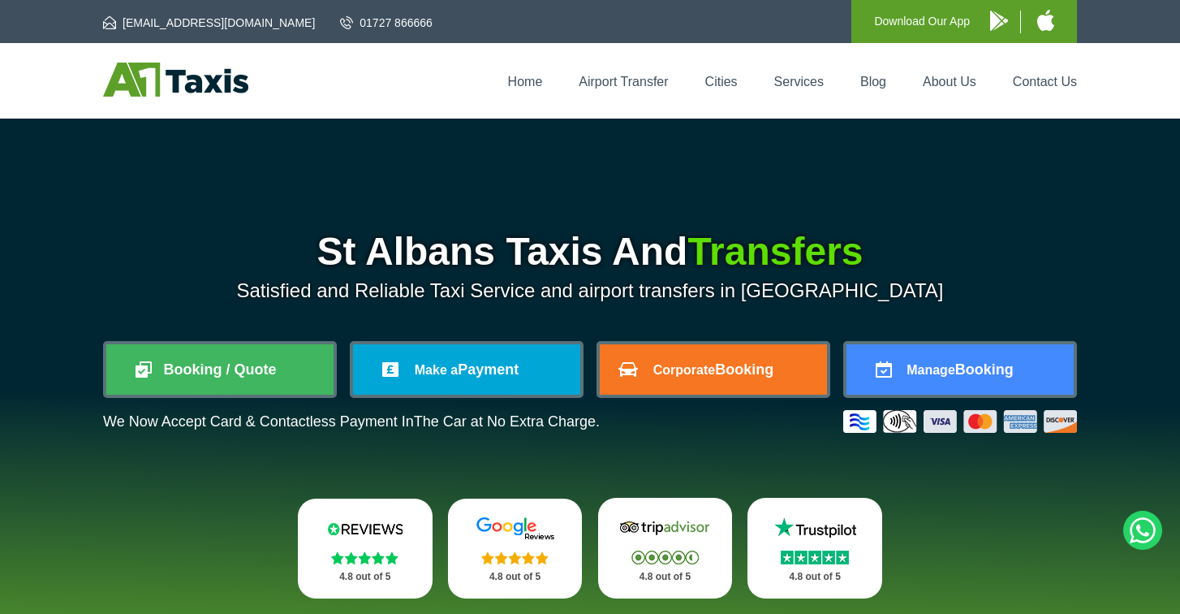 The width and height of the screenshot is (1180, 614). I want to click on img: Tripadvisor, so click(665, 528).